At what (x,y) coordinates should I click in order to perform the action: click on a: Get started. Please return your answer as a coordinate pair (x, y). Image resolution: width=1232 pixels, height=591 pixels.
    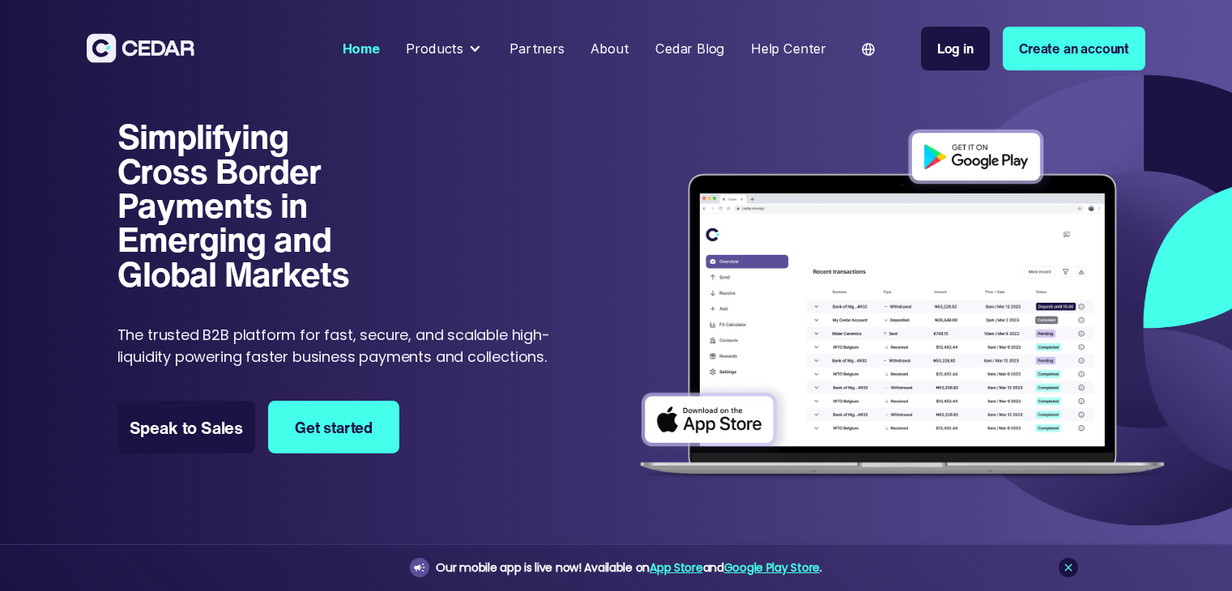
    Looking at the image, I should click on (333, 427).